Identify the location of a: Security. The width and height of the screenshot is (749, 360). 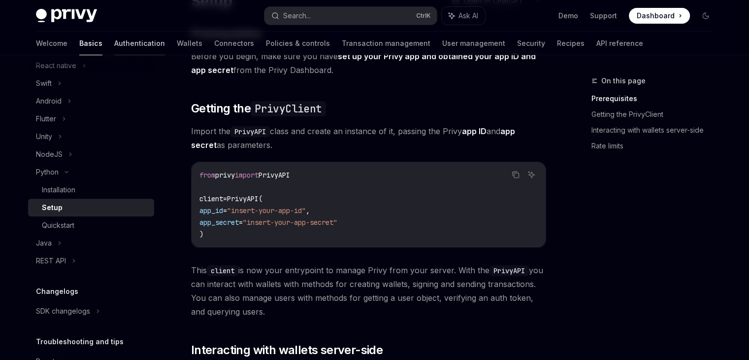
(531, 43).